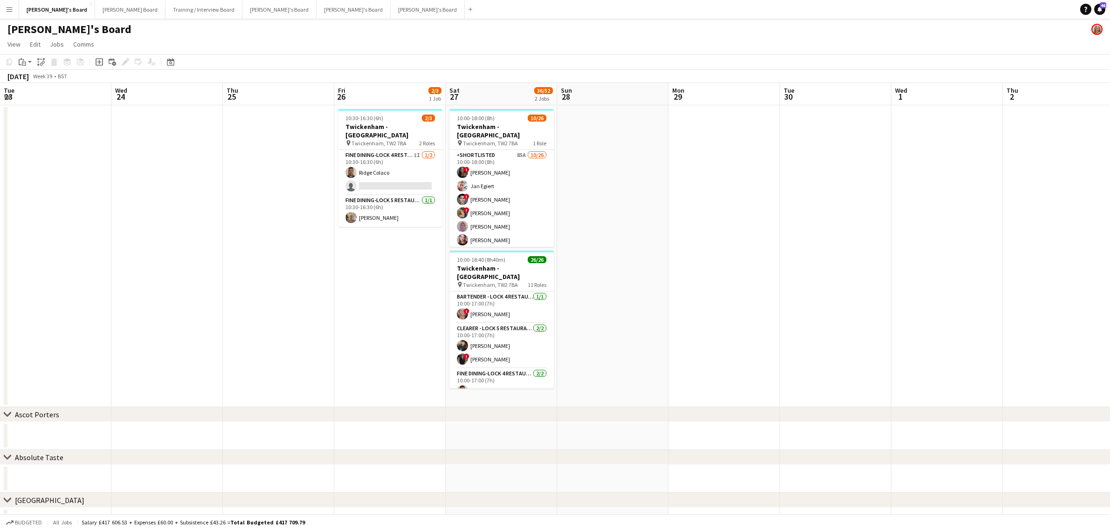 Image resolution: width=1110 pixels, height=530 pixels. What do you see at coordinates (62, 522) in the screenshot?
I see `span: All jobs` at bounding box center [62, 522].